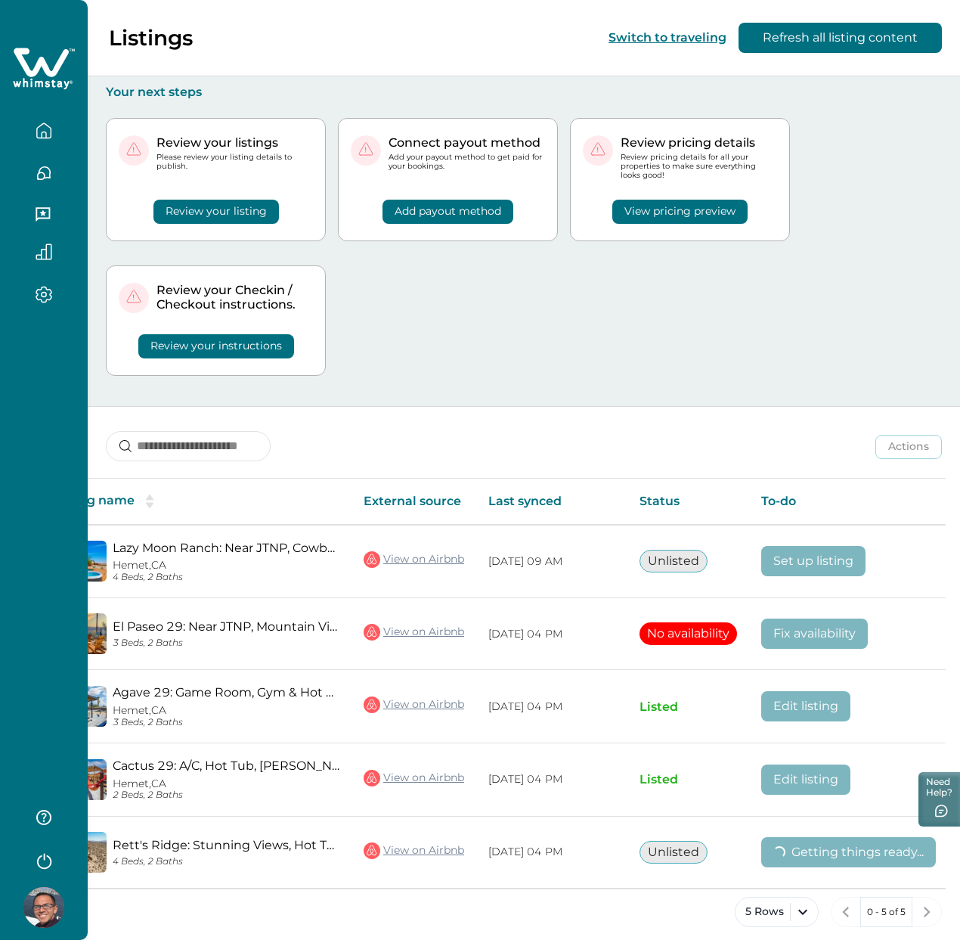  Describe the element at coordinates (44, 907) in the screenshot. I see `img: Whimstay Host` at that location.